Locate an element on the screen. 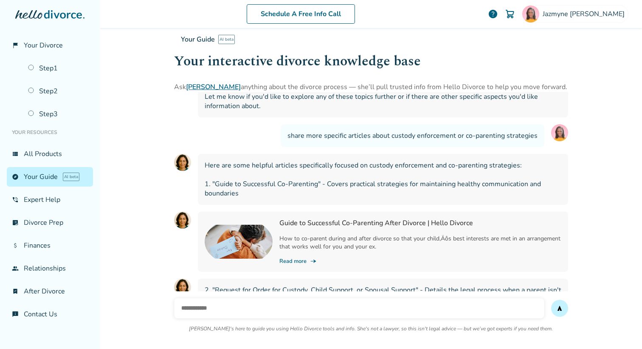 The height and width of the screenshot is (349, 642). span: Here are some helpful articles specifically focused on custody enforcement and co-parenting strat... is located at coordinates (383, 180).